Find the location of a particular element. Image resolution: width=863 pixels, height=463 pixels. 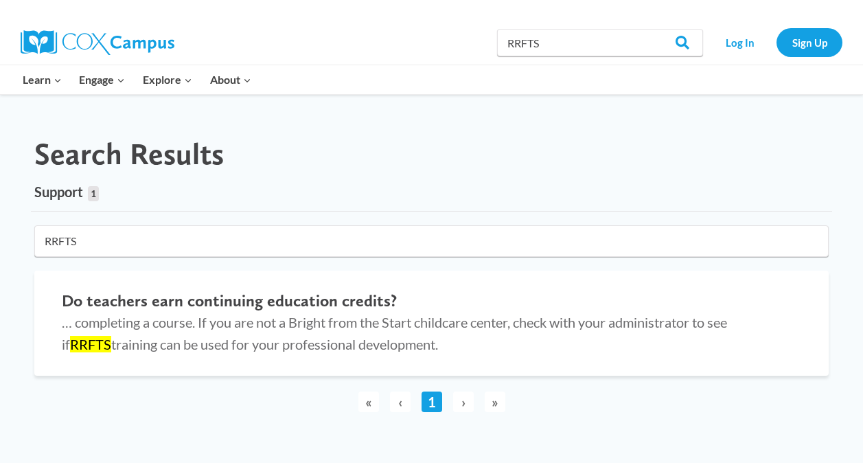

a: 1 is located at coordinates (432, 402).